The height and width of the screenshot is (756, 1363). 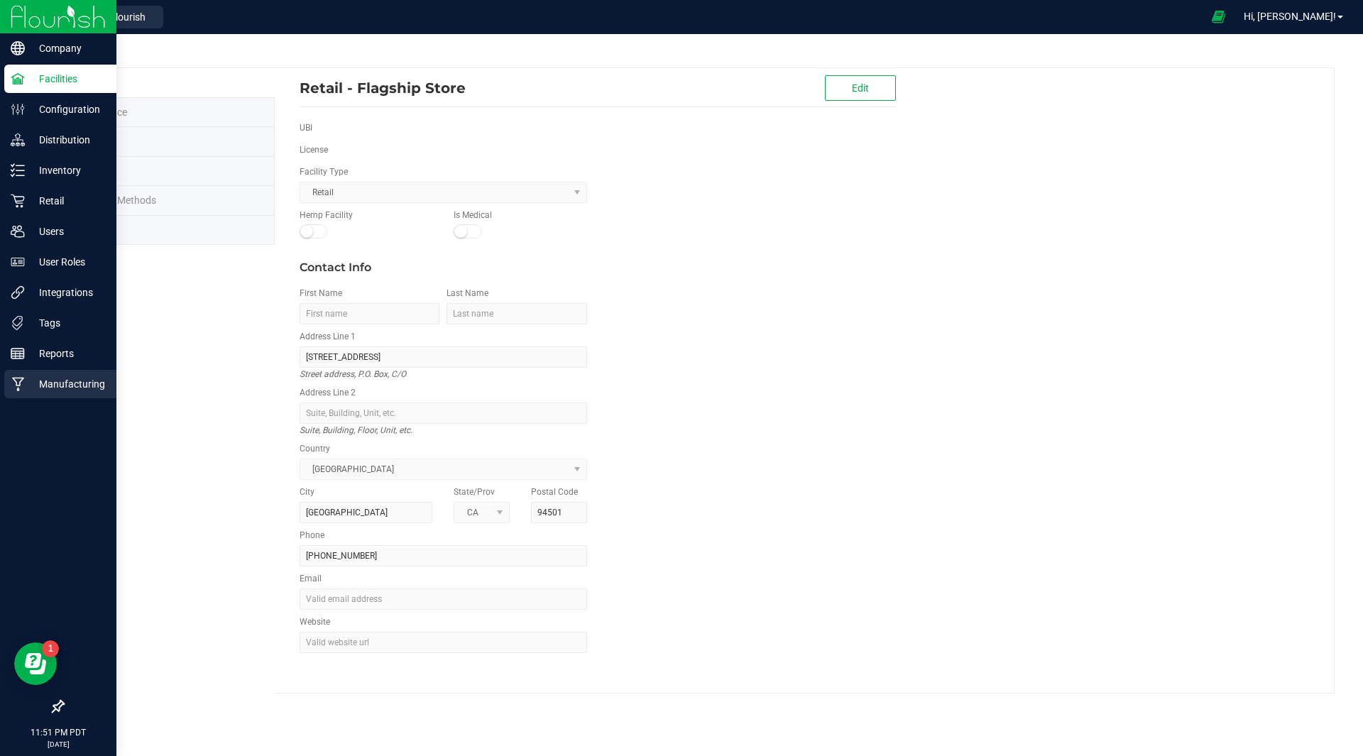 I want to click on label: Address Line 2, so click(x=327, y=392).